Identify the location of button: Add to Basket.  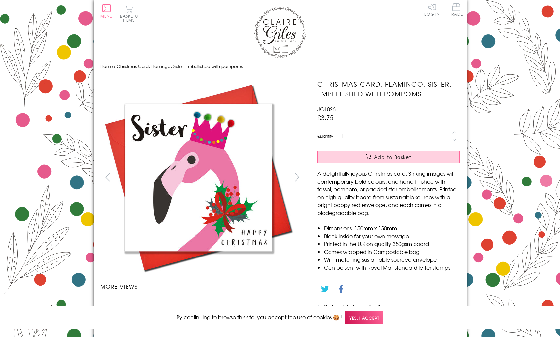
(389, 157).